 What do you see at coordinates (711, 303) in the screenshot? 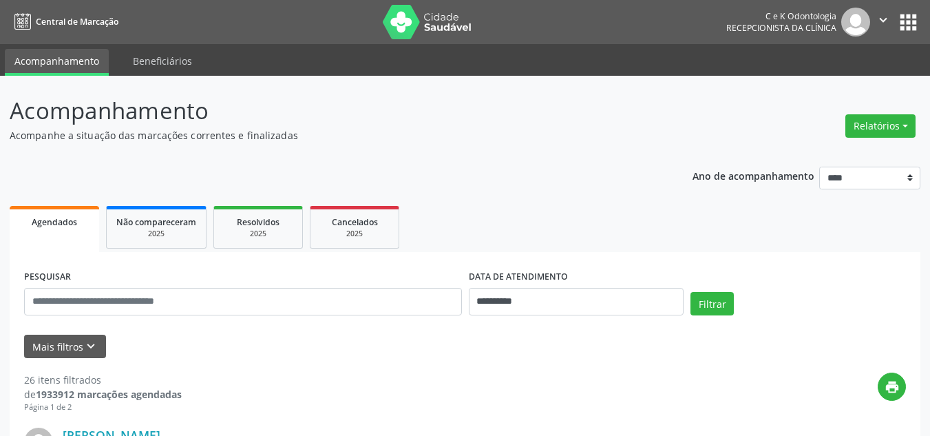
I see `button: Filtrar` at bounding box center [711, 303].